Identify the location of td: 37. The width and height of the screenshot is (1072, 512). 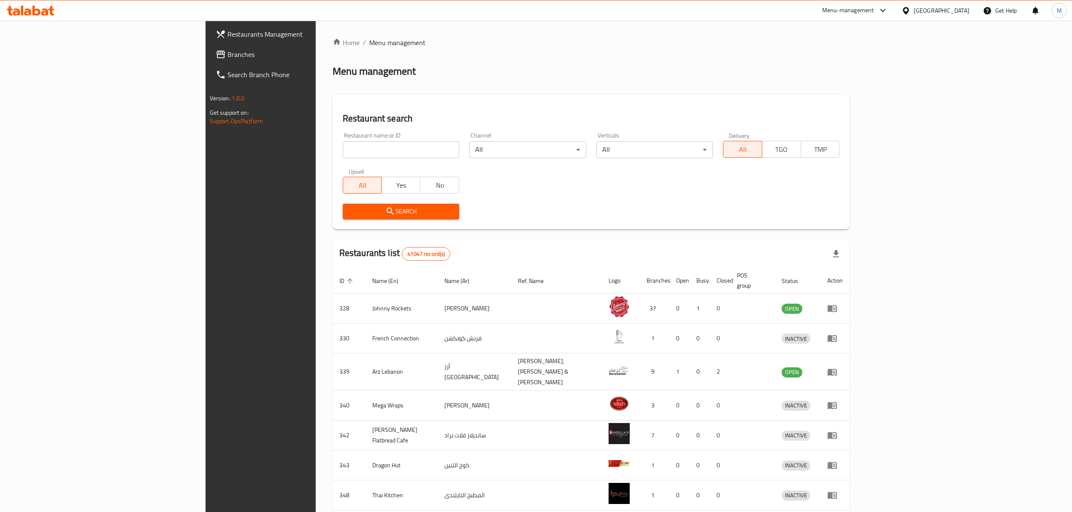
(655, 309).